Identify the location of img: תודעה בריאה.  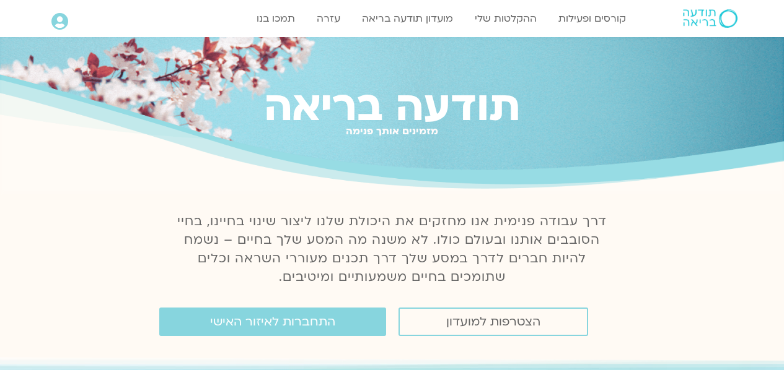
(710, 19).